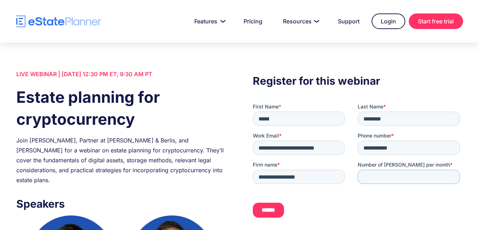 The height and width of the screenshot is (230, 479). What do you see at coordinates (121, 108) in the screenshot?
I see `h1: Estate planning for cryptocurrency` at bounding box center [121, 108].